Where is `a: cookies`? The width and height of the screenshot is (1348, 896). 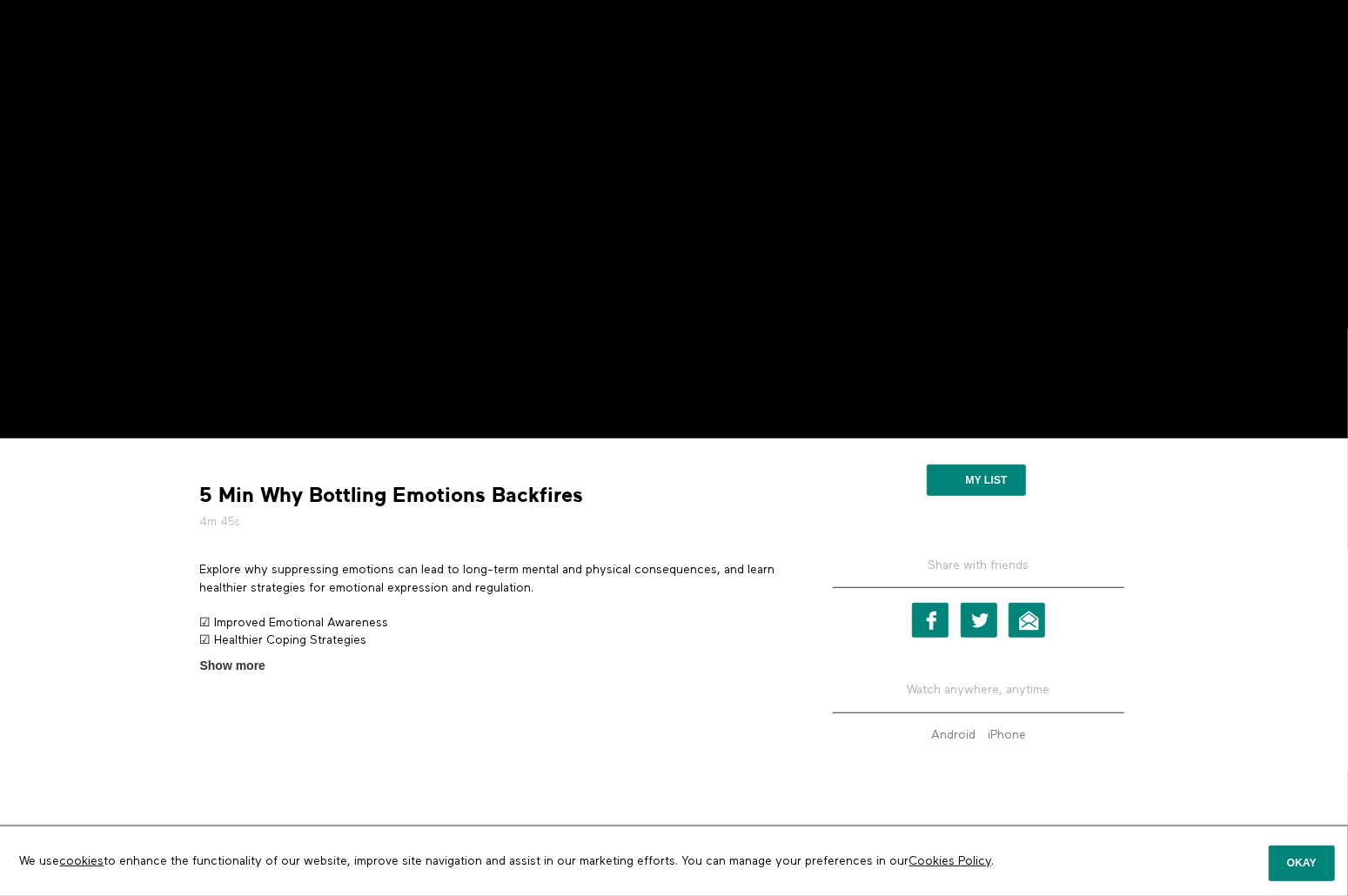 a: cookies is located at coordinates (82, 862).